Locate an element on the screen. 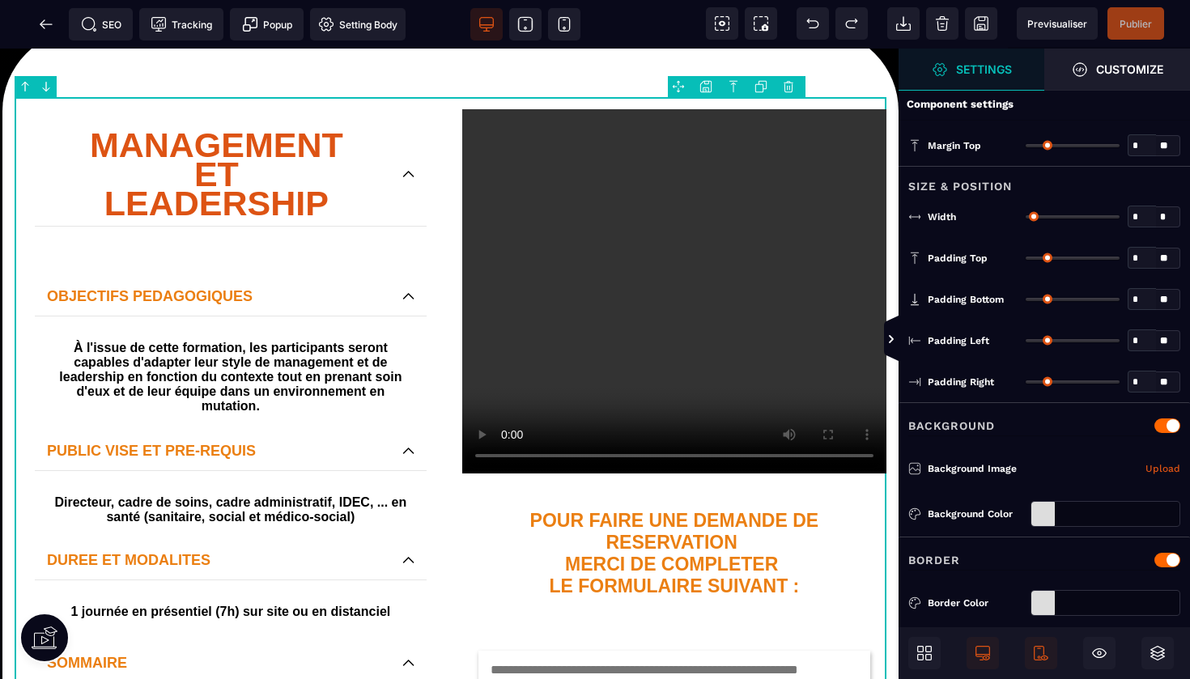 Image resolution: width=1190 pixels, height=679 pixels. span: View components is located at coordinates (722, 23).